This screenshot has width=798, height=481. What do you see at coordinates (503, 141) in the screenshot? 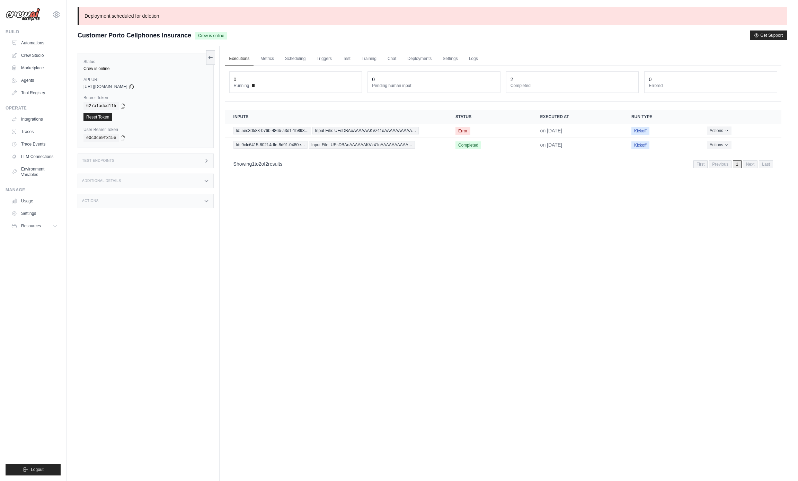
I see `section: Crew executions table` at bounding box center [503, 141].